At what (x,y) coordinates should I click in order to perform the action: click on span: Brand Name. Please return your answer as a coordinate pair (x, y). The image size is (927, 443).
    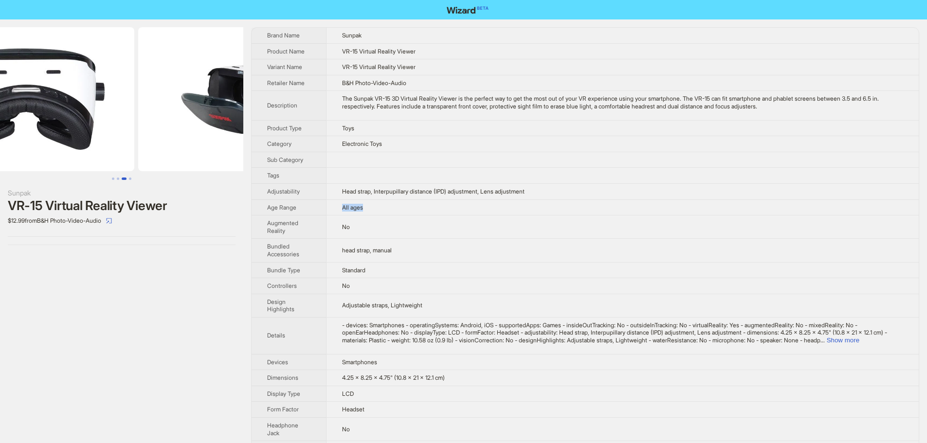
    Looking at the image, I should click on (283, 35).